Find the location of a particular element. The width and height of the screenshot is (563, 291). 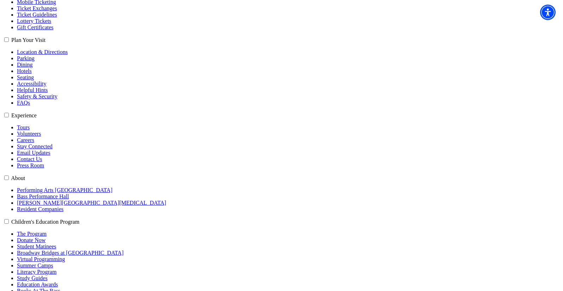

a: Parking is located at coordinates (26, 58).